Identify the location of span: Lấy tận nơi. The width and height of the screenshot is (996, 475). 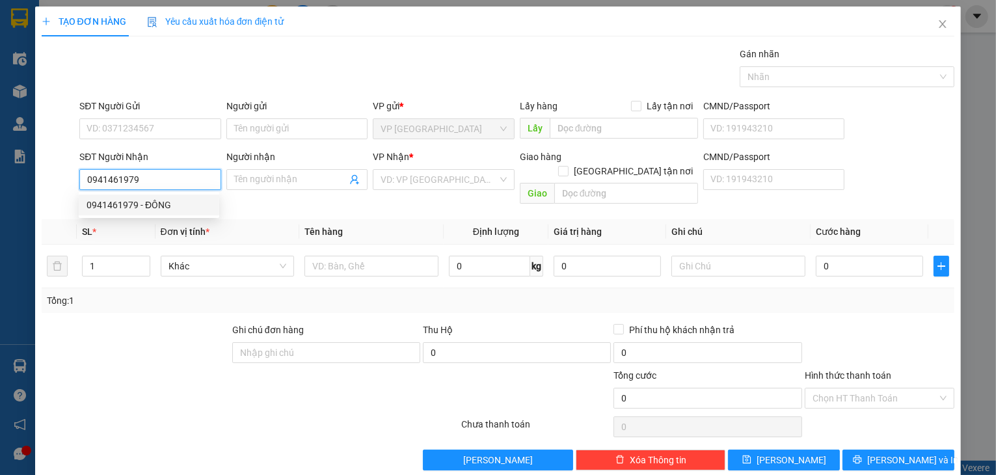
(669, 106).